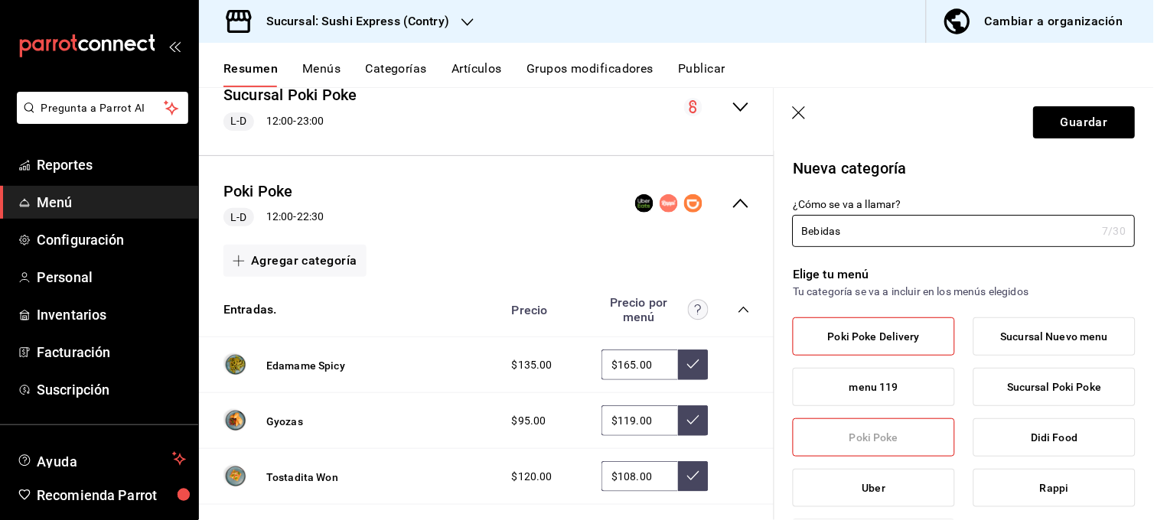  What do you see at coordinates (1054, 387) in the screenshot?
I see `span: Sucursal Poki Poke` at bounding box center [1054, 387].